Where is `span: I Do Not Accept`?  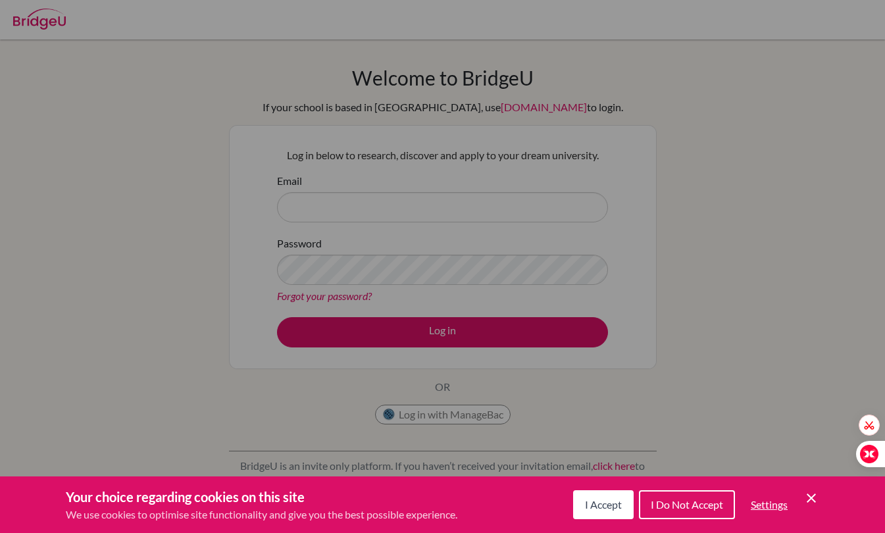
span: I Do Not Accept is located at coordinates (687, 504).